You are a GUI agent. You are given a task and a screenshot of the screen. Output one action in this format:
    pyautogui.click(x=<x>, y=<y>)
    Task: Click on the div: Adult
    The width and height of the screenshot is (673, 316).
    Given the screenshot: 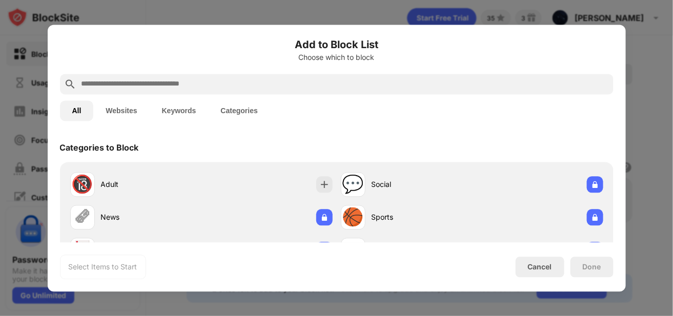 What is the action you would take?
    pyautogui.click(x=151, y=185)
    